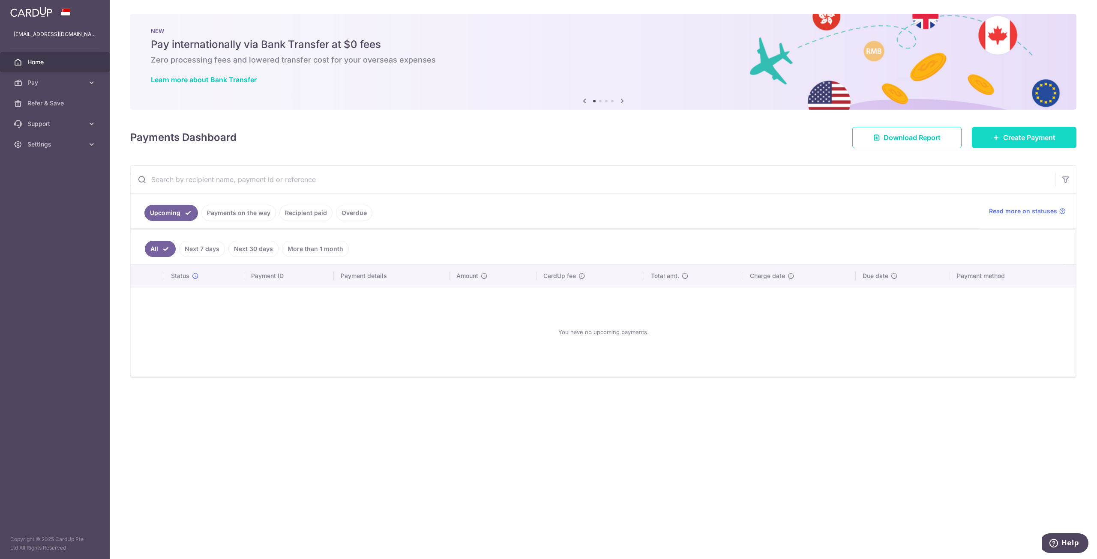 The width and height of the screenshot is (1097, 559). I want to click on a: Create Payment, so click(1024, 138).